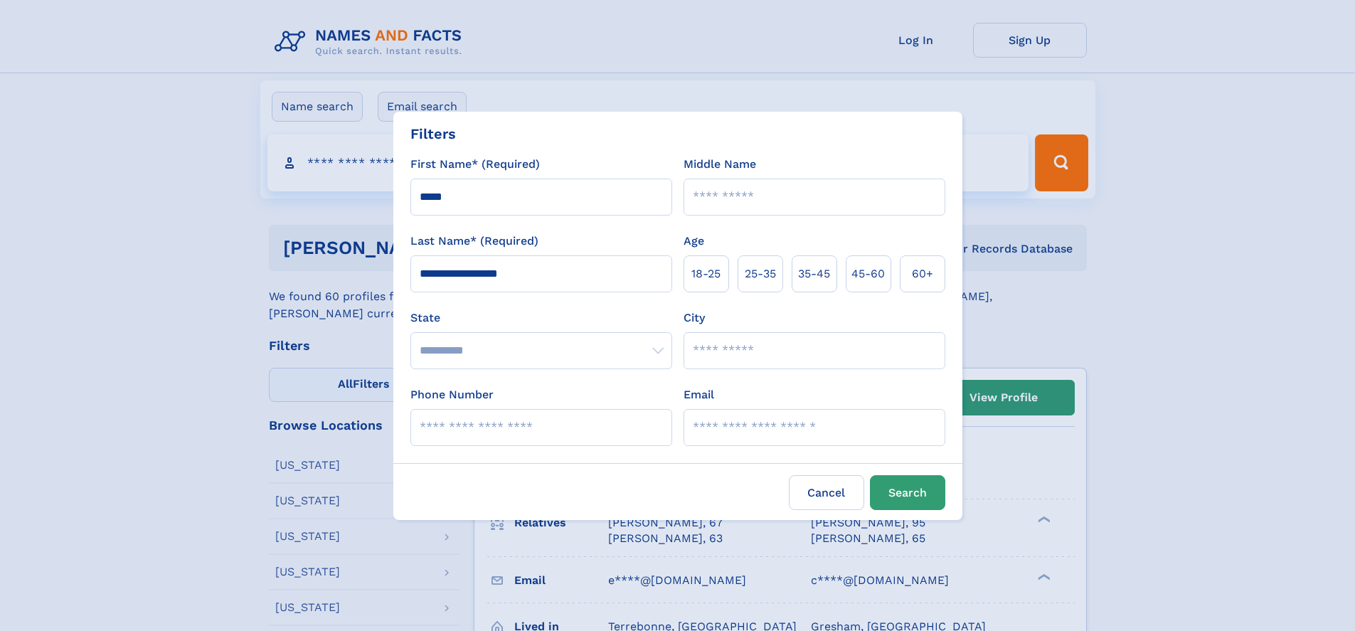 The height and width of the screenshot is (631, 1355). What do you see at coordinates (475, 164) in the screenshot?
I see `label: First Name* (Required)` at bounding box center [475, 164].